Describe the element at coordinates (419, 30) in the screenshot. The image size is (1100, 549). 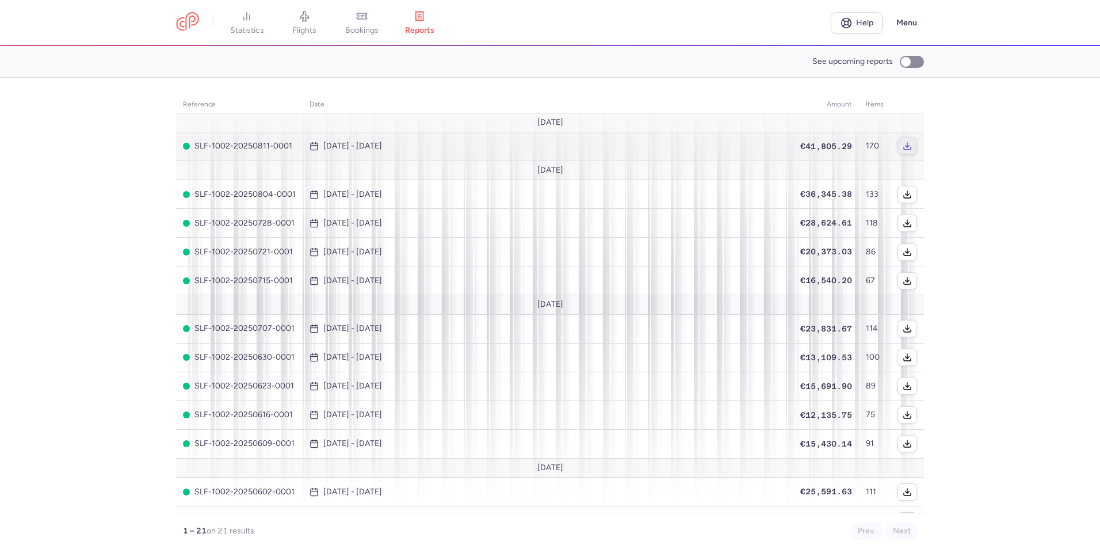
I see `span: reports` at that location.